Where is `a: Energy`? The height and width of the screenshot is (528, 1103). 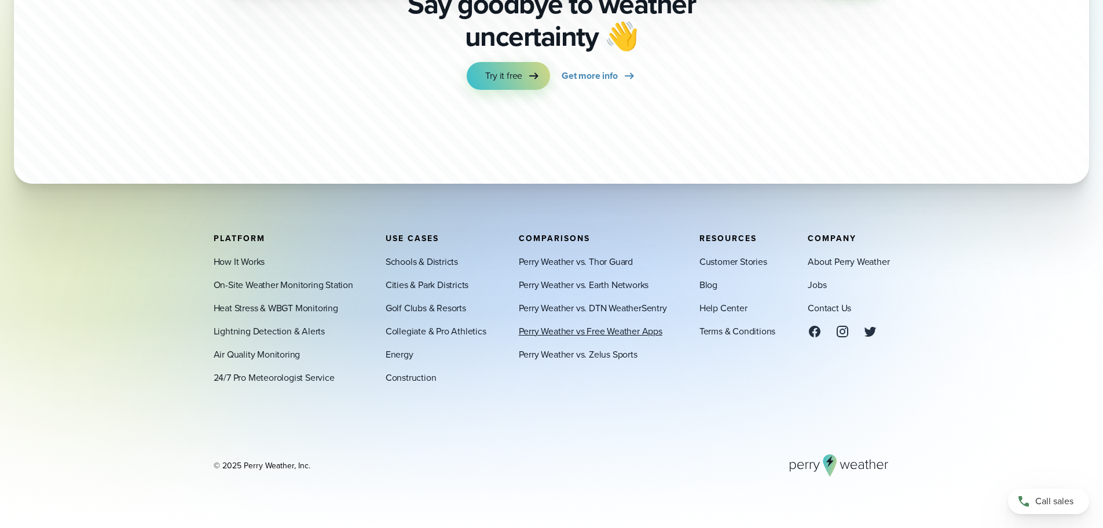
a: Energy is located at coordinates (400, 354).